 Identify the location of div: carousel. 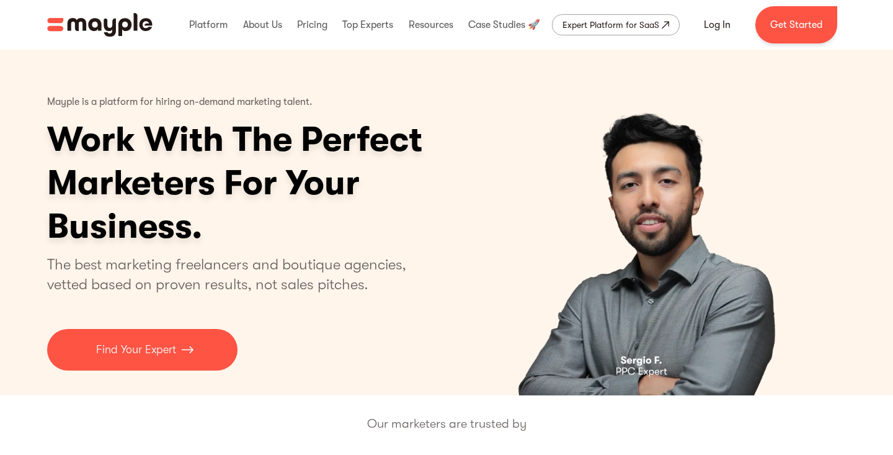
(652, 222).